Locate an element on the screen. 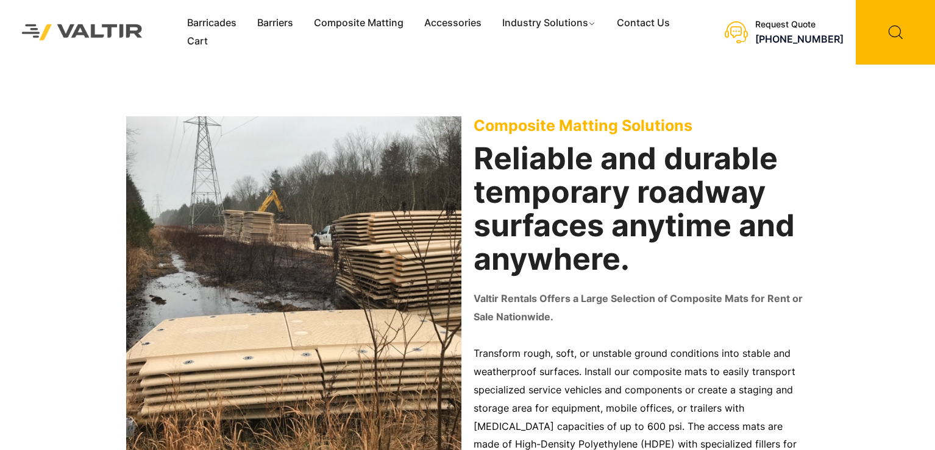  a: Industry Solutions is located at coordinates (549, 23).